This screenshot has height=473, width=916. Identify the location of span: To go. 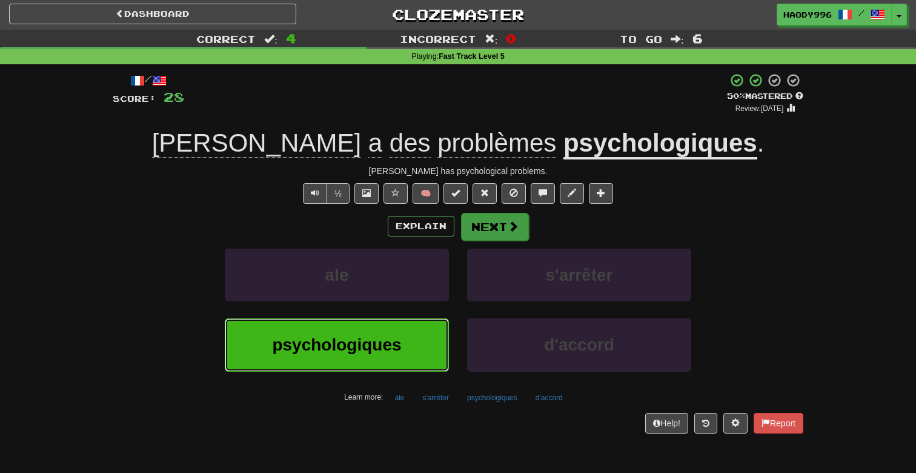
(641, 39).